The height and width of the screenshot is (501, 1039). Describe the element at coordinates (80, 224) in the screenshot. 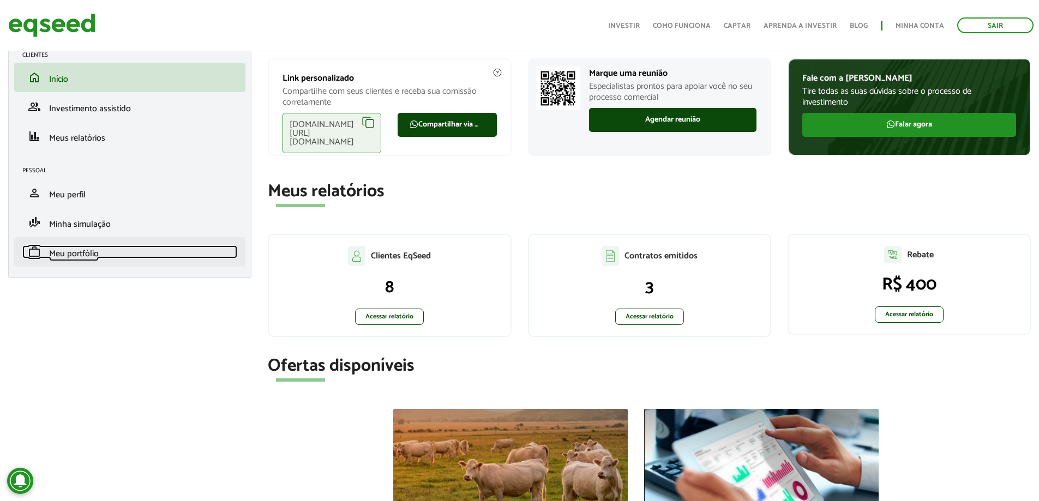

I see `span: Minha simulação` at that location.